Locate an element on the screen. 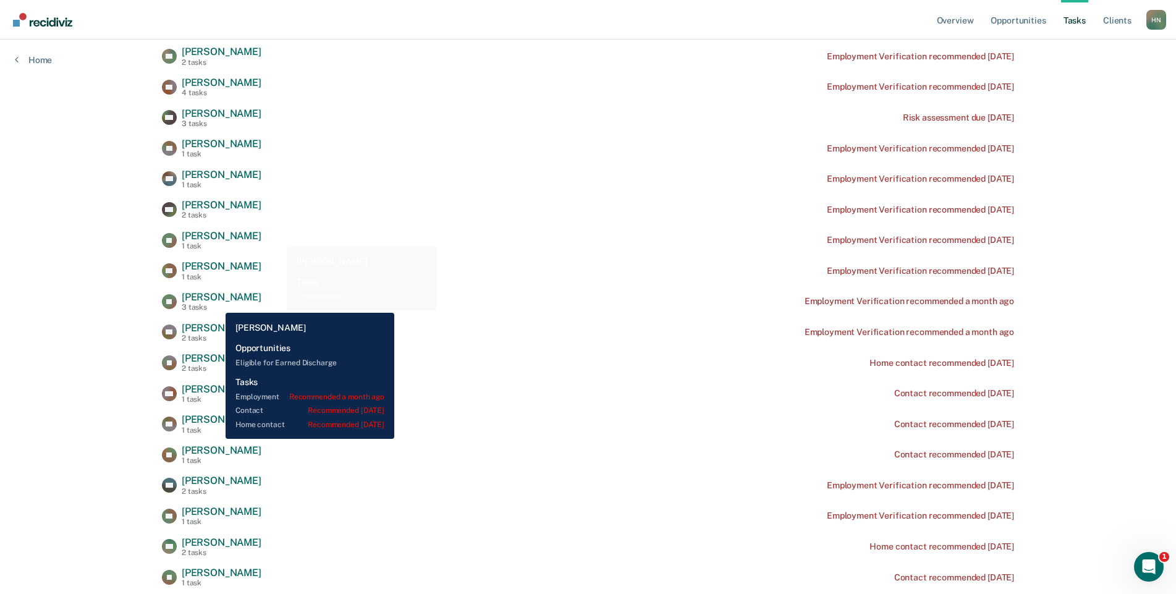 The height and width of the screenshot is (594, 1176). button: Profile dropdown button is located at coordinates (1156, 20).